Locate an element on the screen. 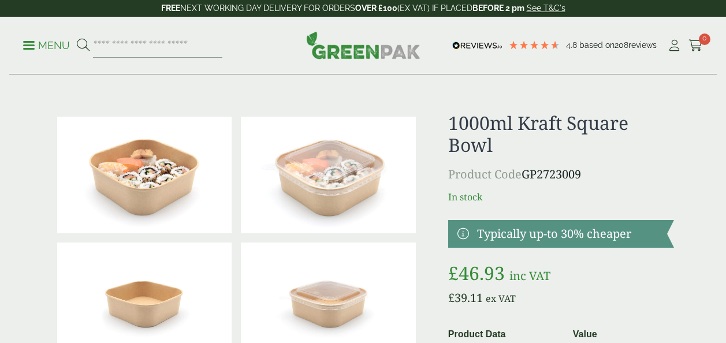  span: Based on is located at coordinates (597, 45).